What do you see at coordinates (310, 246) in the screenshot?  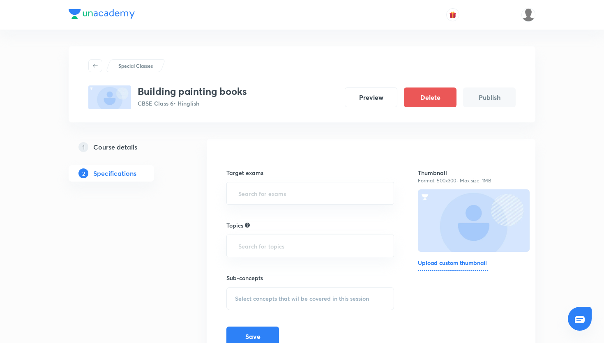 I see `input: Search for topics` at bounding box center [310, 246].